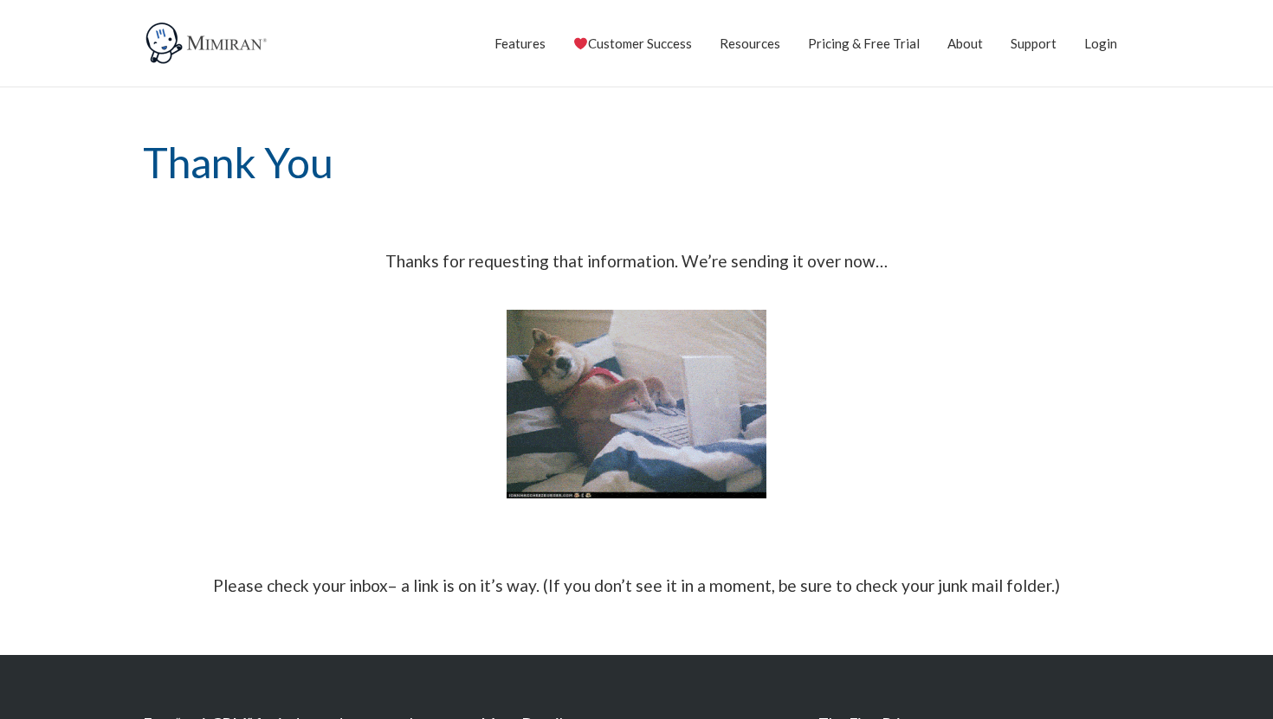 This screenshot has height=719, width=1273. Describe the element at coordinates (632, 43) in the screenshot. I see `a: Customer Success` at that location.